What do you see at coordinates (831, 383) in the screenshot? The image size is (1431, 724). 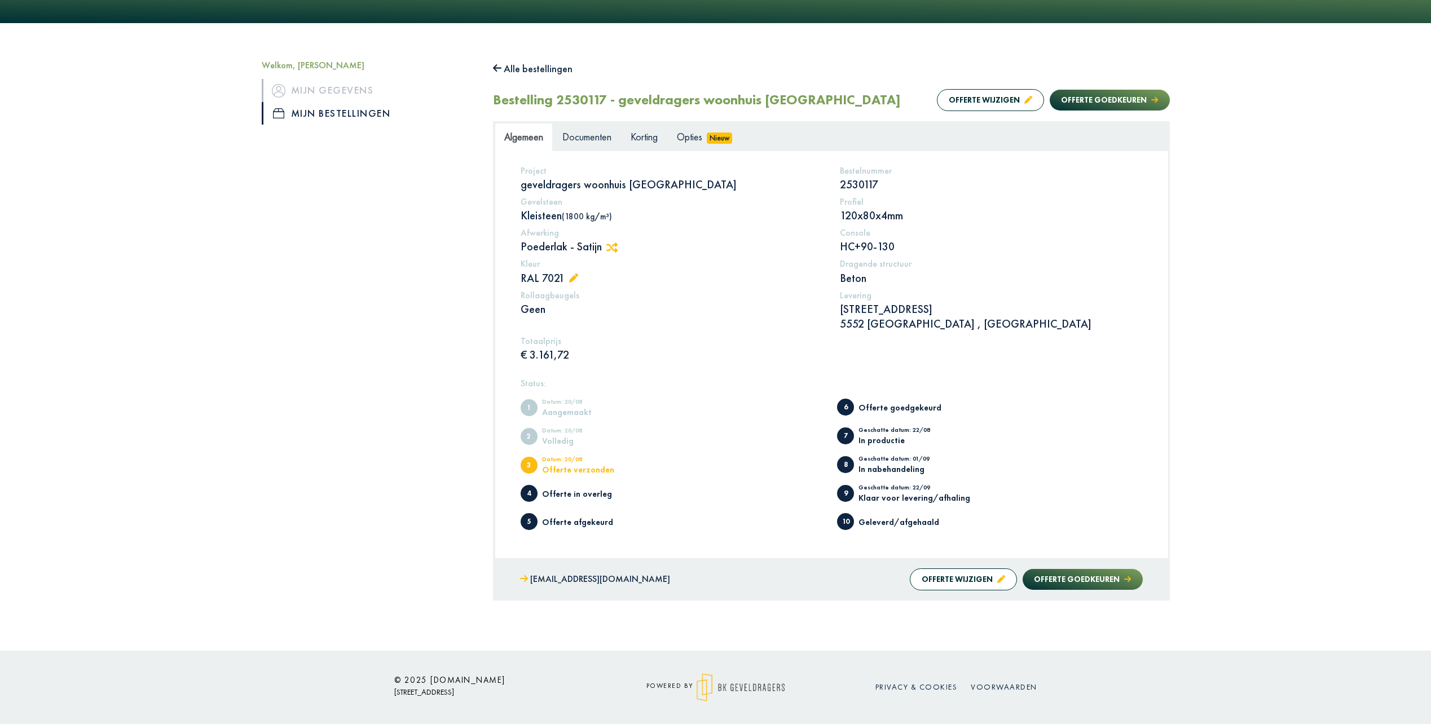 I see `h5: Status:` at bounding box center [831, 383].